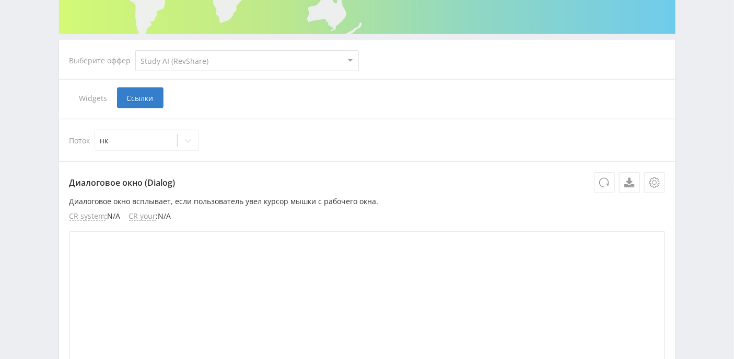 This screenshot has height=359, width=734. What do you see at coordinates (655, 182) in the screenshot?
I see `button: Настройки` at bounding box center [655, 182].